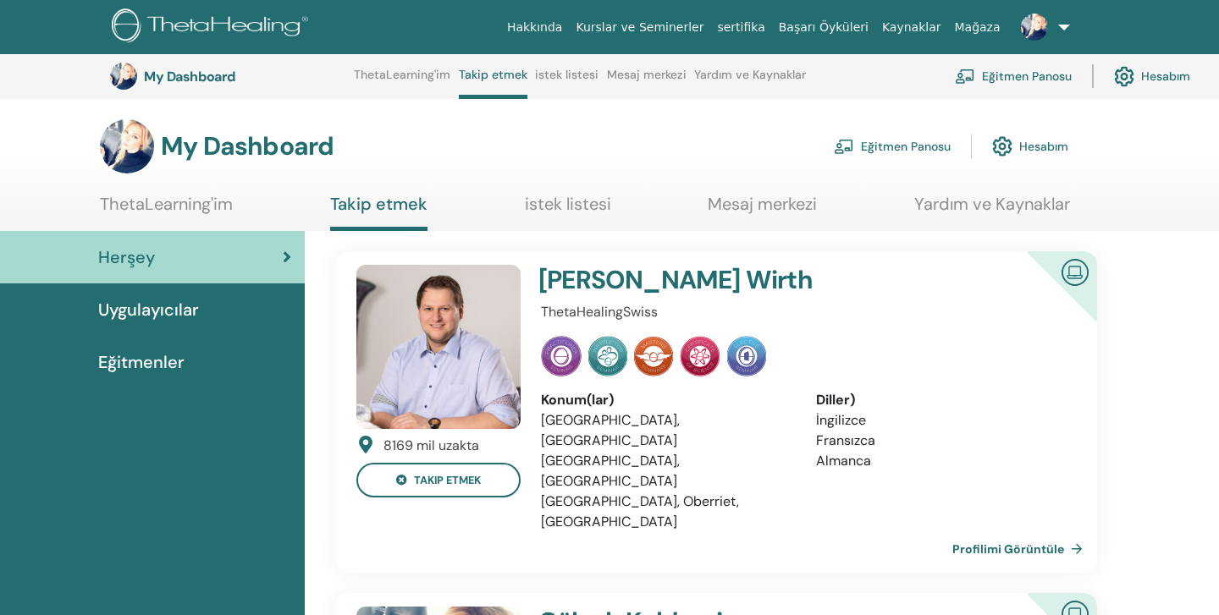  Describe the element at coordinates (438, 480) in the screenshot. I see `button: takip etmek` at that location.